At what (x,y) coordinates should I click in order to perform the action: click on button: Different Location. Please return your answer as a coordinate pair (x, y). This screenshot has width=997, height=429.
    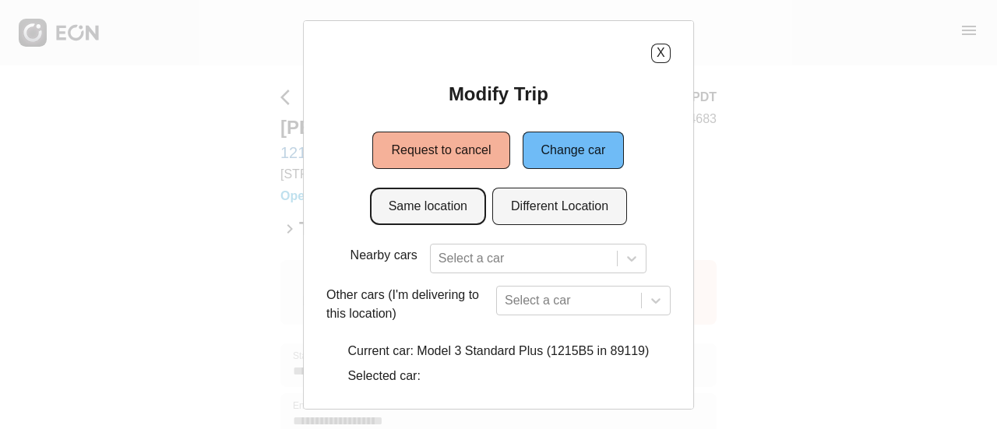
    Looking at the image, I should click on (559, 206).